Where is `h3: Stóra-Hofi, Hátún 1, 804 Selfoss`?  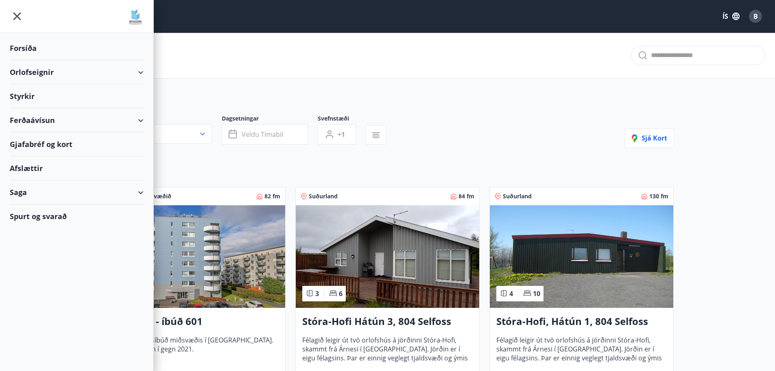
h3: Stóra-Hofi, Hátún 1, 804 Selfoss is located at coordinates (582, 322).